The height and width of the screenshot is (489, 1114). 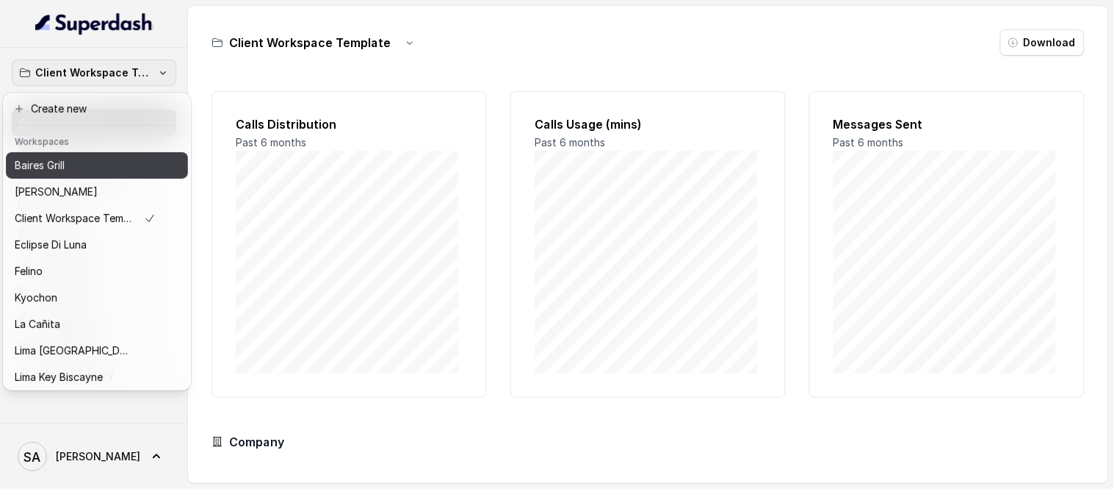 I want to click on p: Baires Grill, so click(x=40, y=165).